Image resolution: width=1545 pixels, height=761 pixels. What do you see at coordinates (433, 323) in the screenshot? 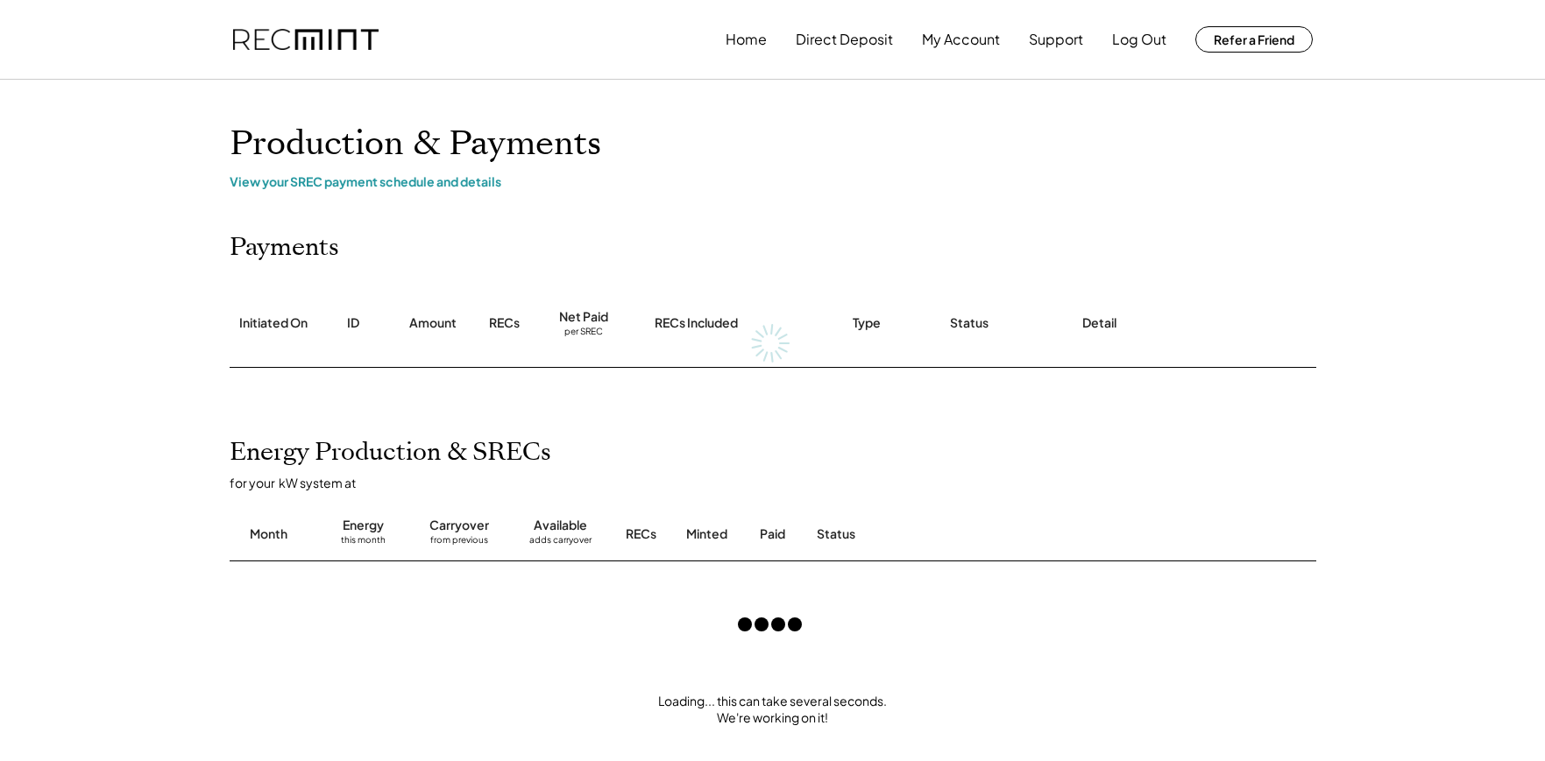
I see `div: Amount` at bounding box center [433, 323].